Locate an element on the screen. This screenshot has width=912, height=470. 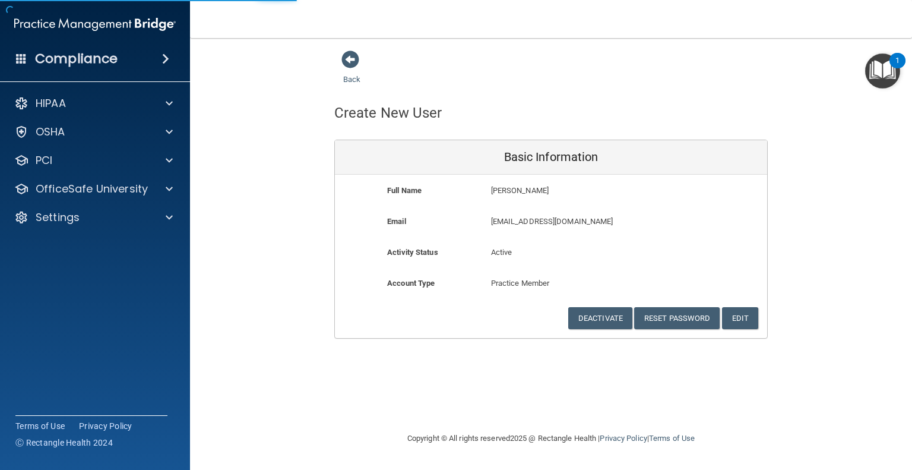
p: Practice Member is located at coordinates (551, 283).